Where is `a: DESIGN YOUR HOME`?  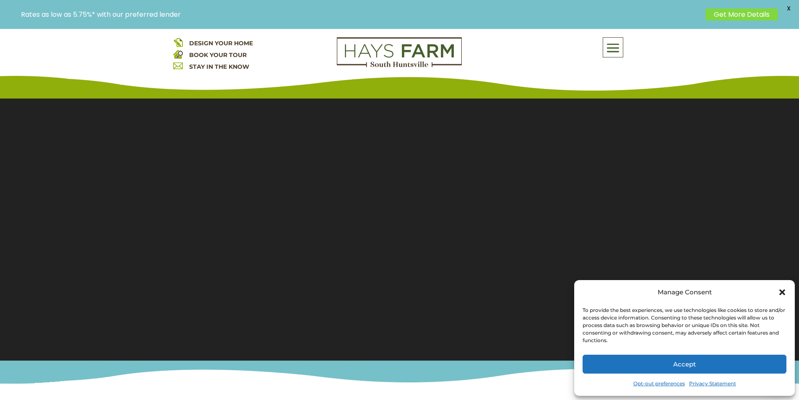
a: DESIGN YOUR HOME is located at coordinates (221, 43).